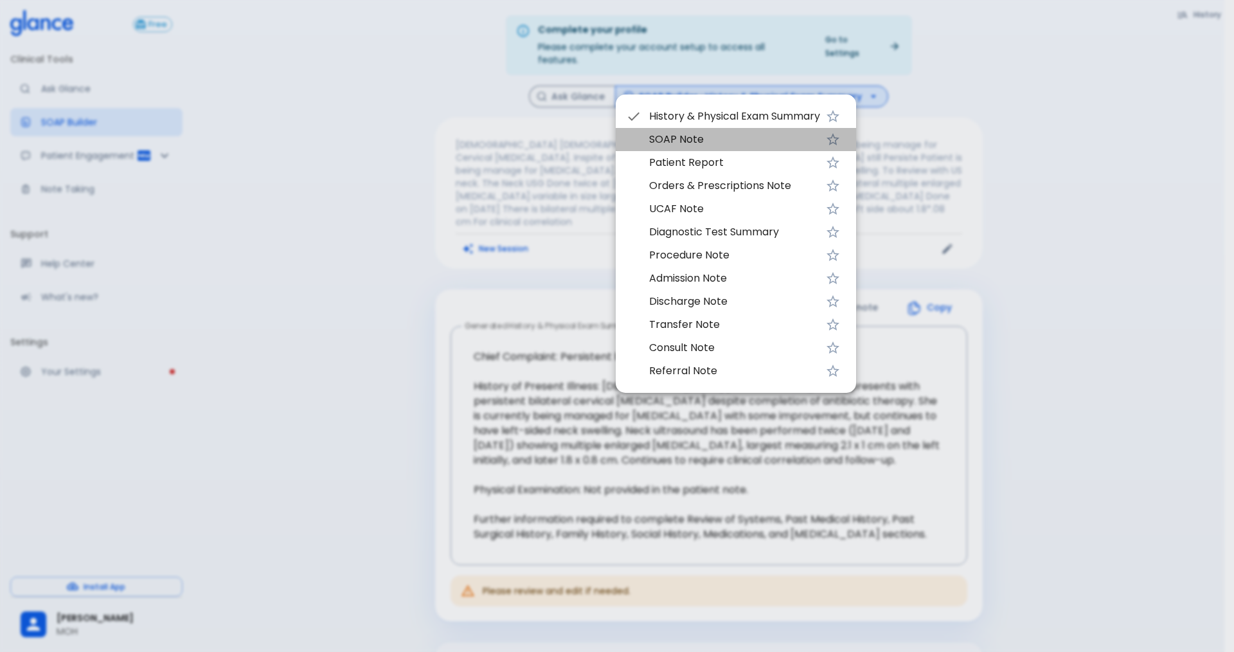 The image size is (1234, 652). I want to click on span: Consult Note, so click(734, 348).